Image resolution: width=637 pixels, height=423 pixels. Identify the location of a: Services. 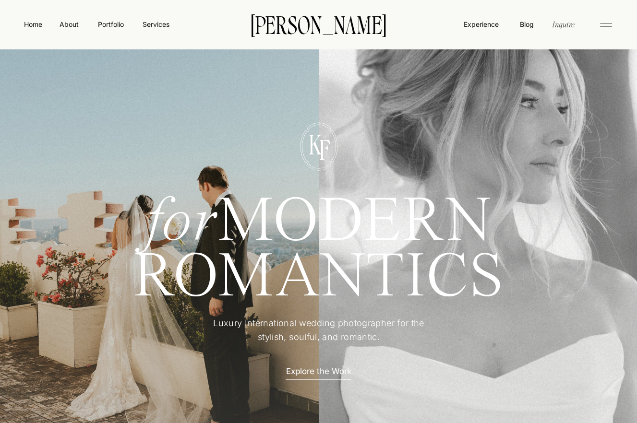
(155, 24).